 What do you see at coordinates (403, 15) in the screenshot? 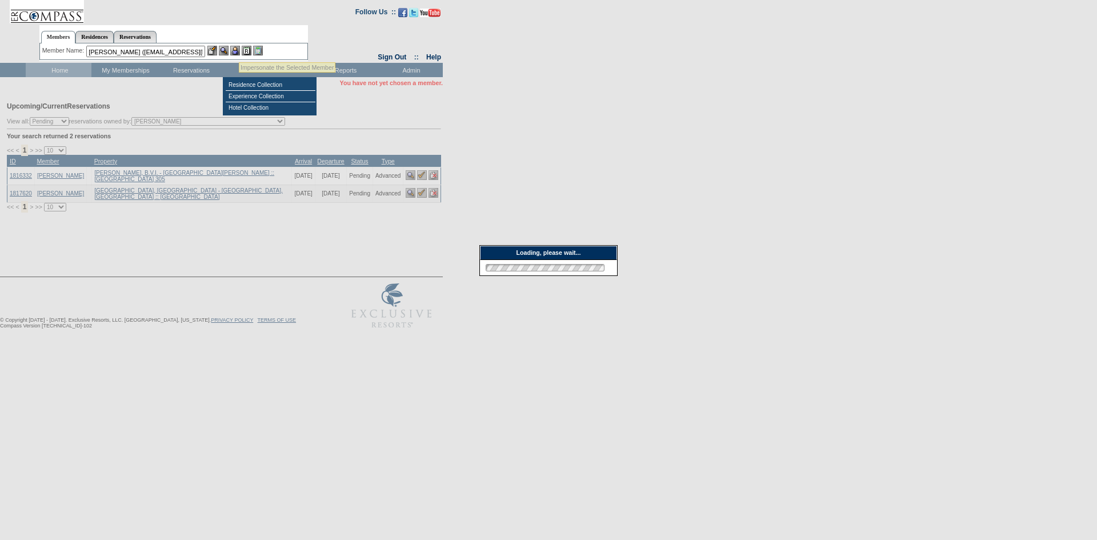
I see `a: Become our fan on Facebook` at bounding box center [403, 15].